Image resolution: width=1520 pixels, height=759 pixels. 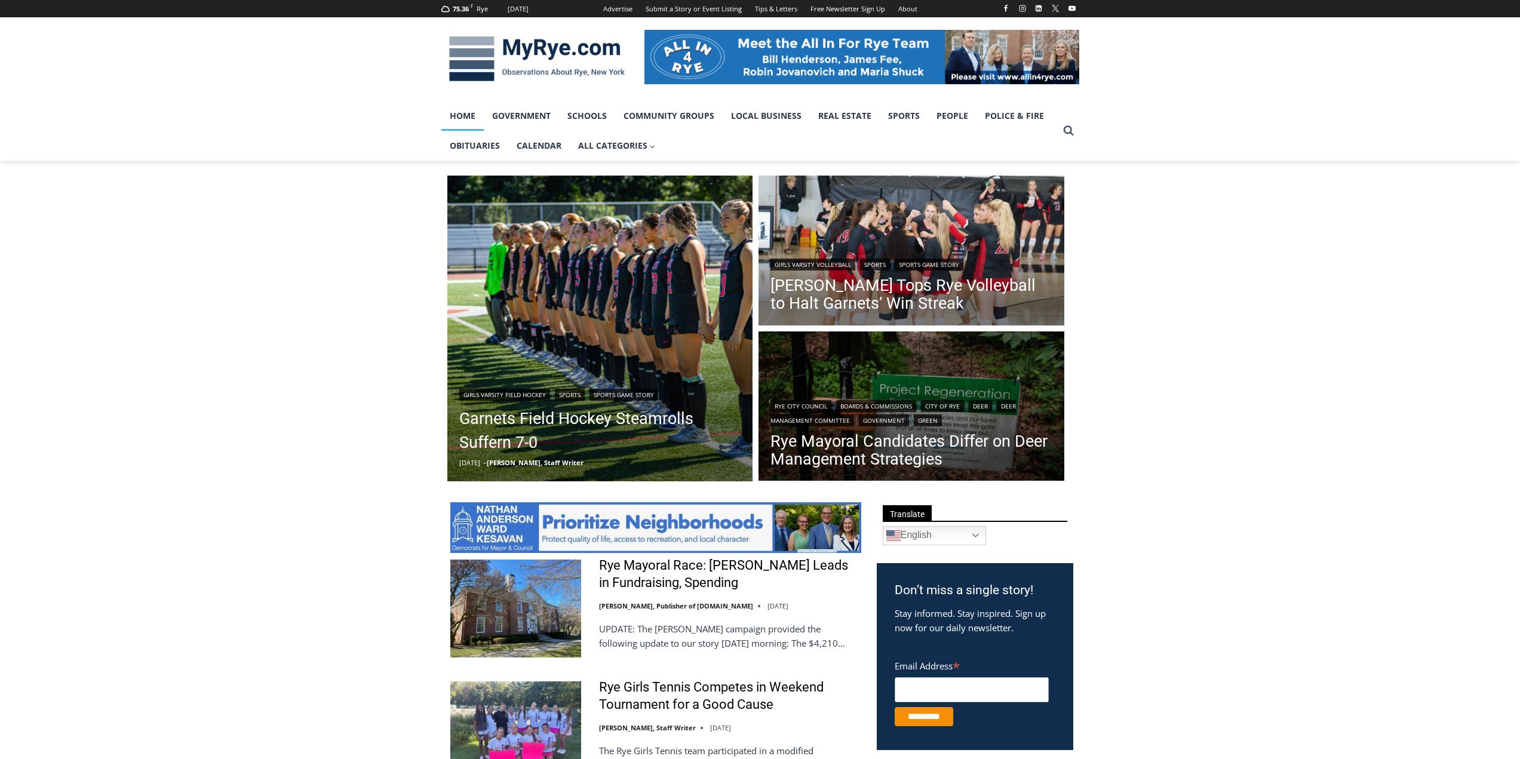 What do you see at coordinates (876, 406) in the screenshot?
I see `a: Boards & Commissions` at bounding box center [876, 406].